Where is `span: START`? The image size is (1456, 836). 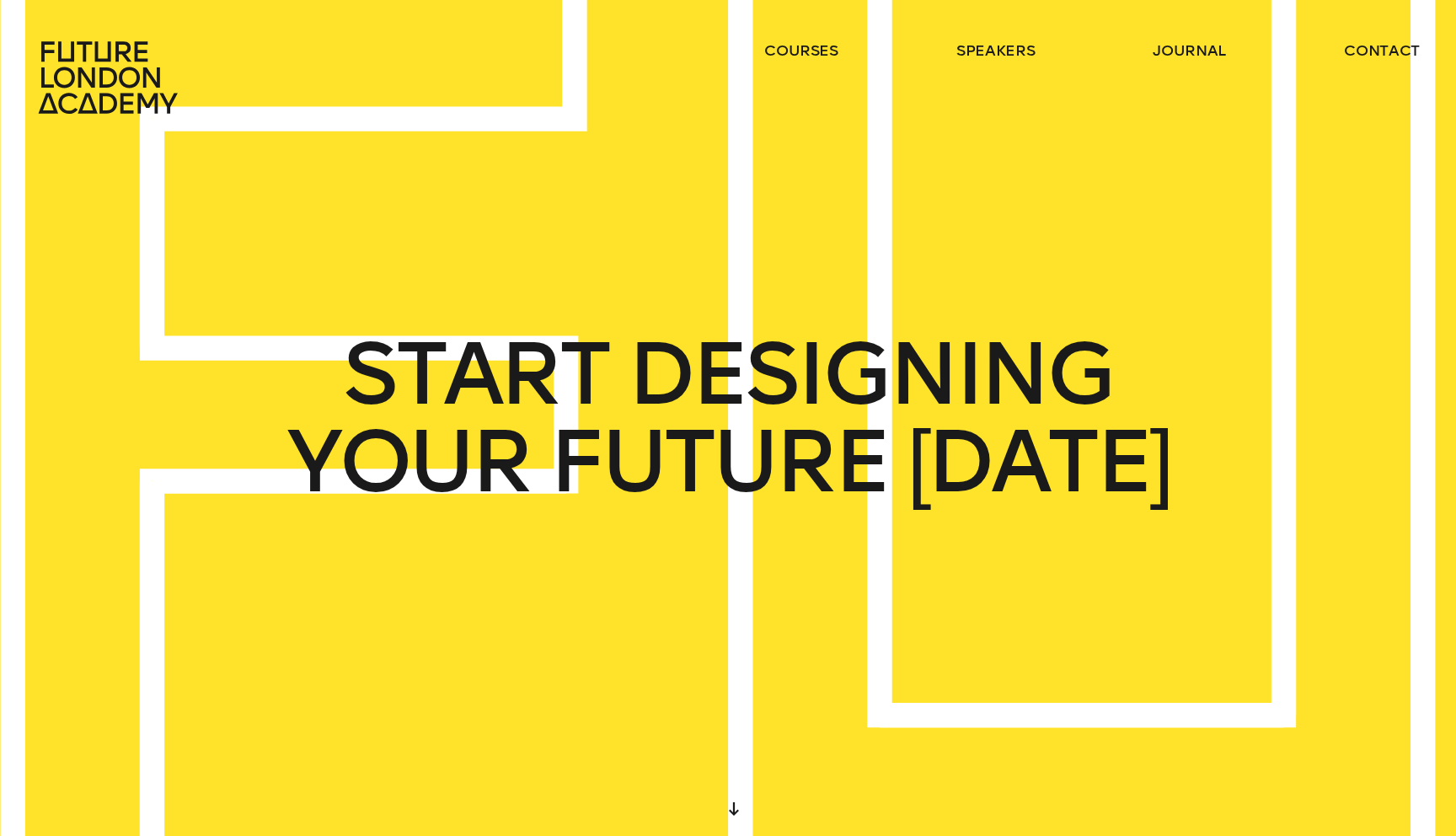
span: START is located at coordinates (475, 374).